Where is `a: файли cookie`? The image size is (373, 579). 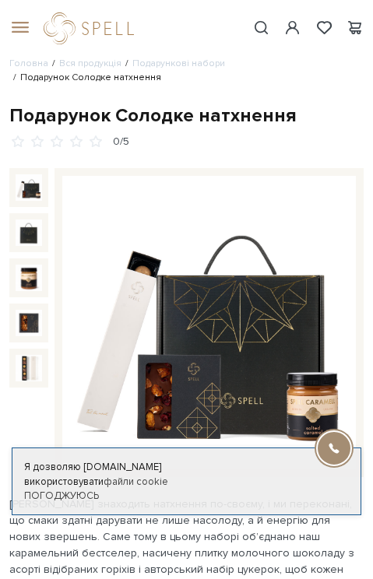 a: файли cookie is located at coordinates (135, 482).